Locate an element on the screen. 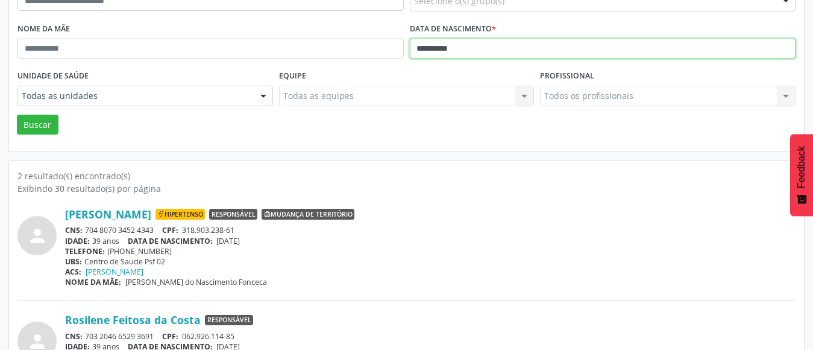 The width and height of the screenshot is (813, 350). span: DATA DE NASCIMENTO: is located at coordinates (170, 241).